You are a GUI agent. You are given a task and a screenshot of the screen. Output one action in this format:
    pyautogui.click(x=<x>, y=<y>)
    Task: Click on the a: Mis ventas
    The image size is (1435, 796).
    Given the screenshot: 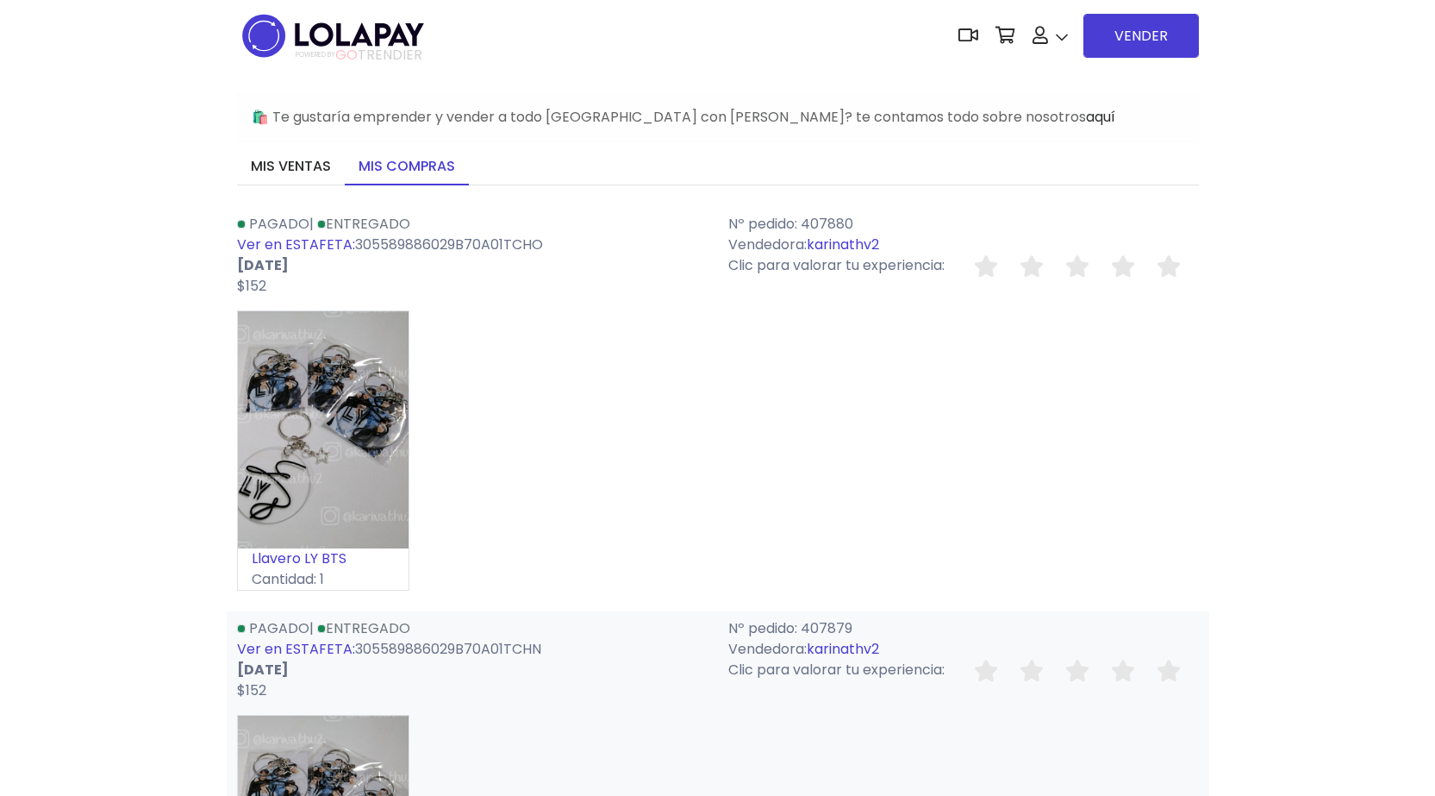 What is the action you would take?
    pyautogui.click(x=291, y=167)
    